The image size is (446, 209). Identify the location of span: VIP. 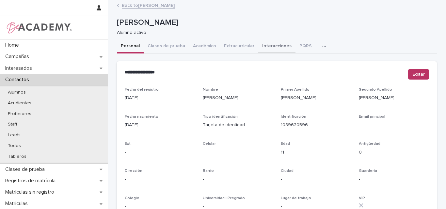
(361, 198).